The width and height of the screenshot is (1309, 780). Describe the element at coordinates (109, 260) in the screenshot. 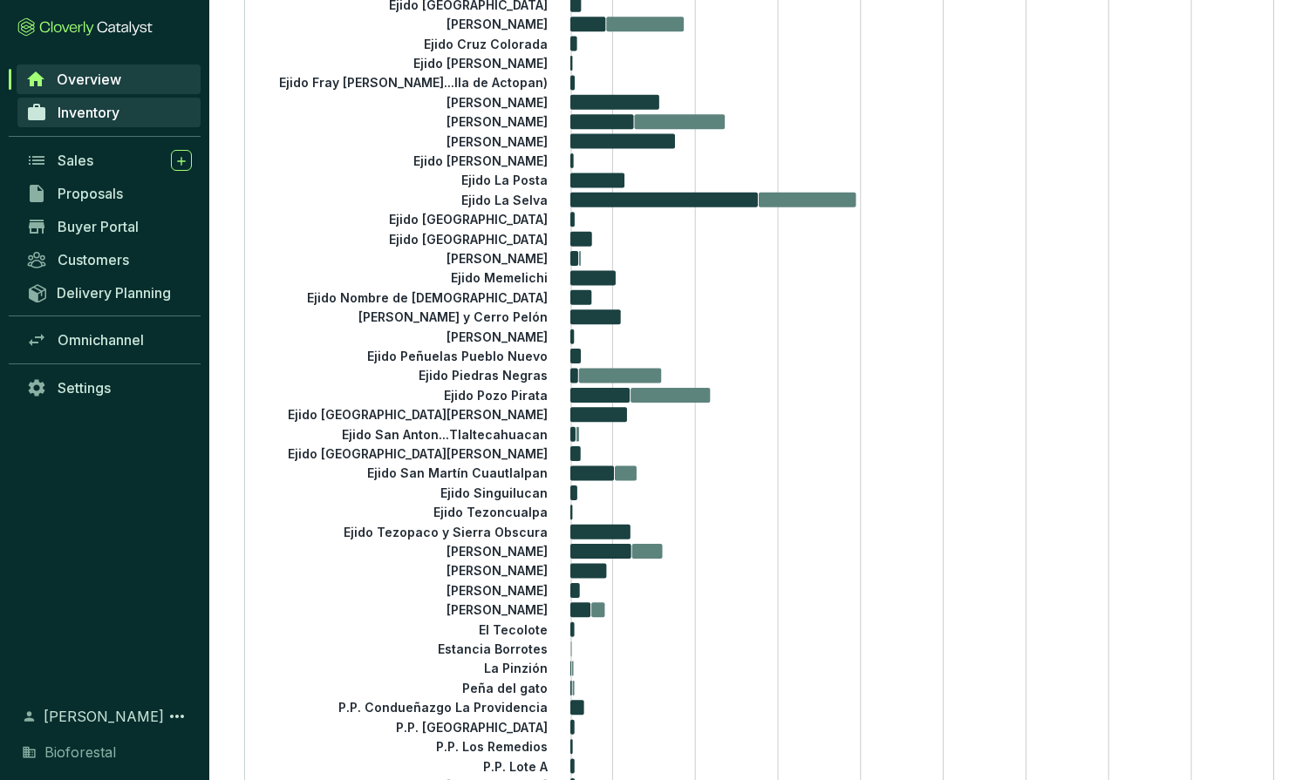

I see `a: Customers` at that location.